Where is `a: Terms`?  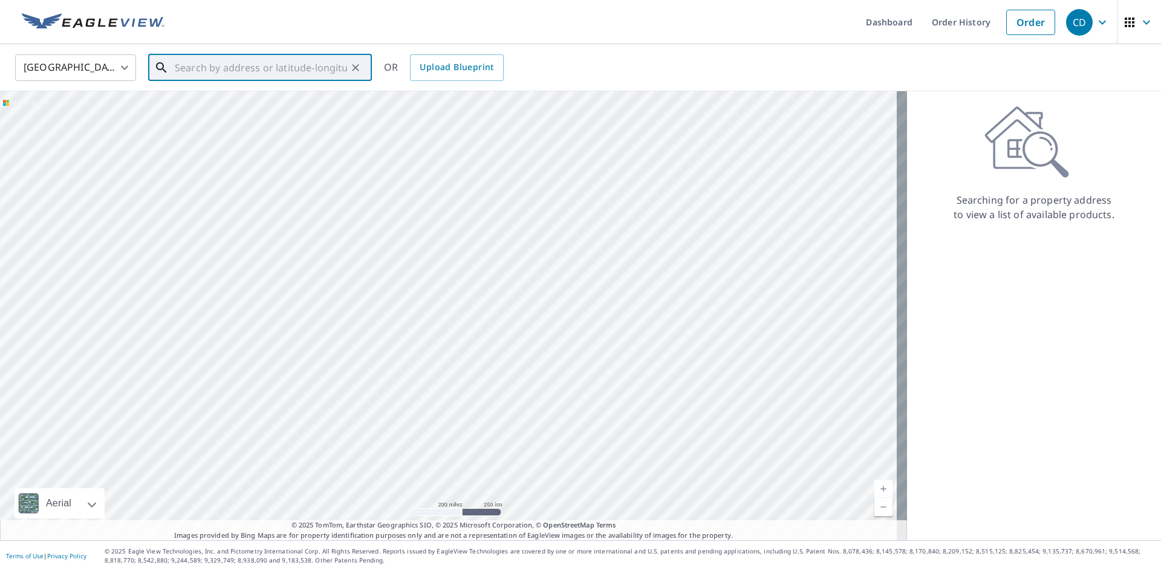 a: Terms is located at coordinates (606, 525).